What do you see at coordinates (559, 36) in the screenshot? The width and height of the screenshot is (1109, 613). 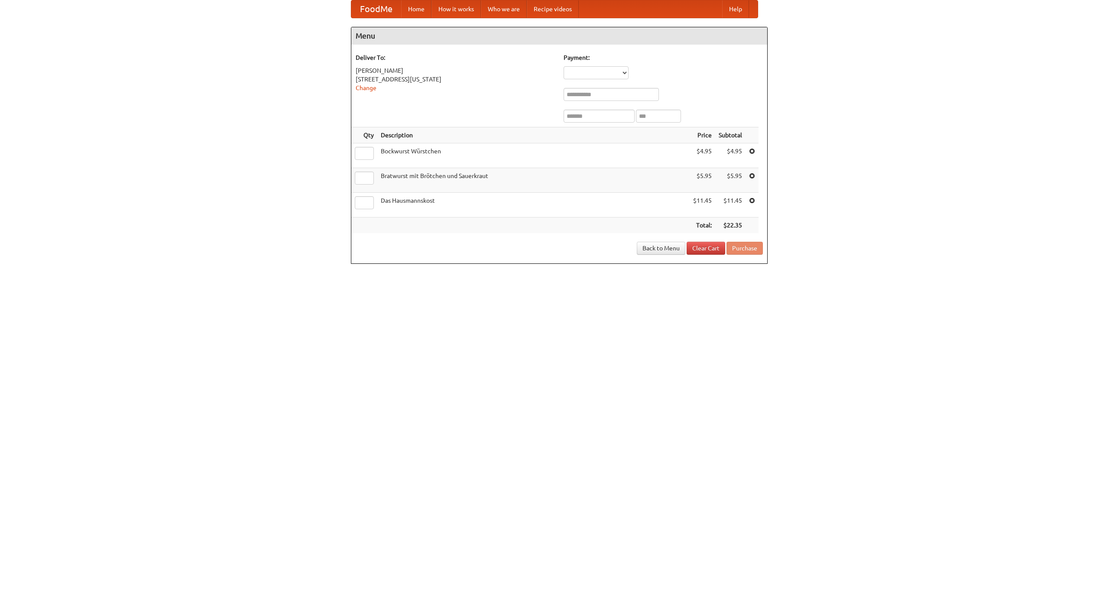 I see `h4: Menu` at bounding box center [559, 36].